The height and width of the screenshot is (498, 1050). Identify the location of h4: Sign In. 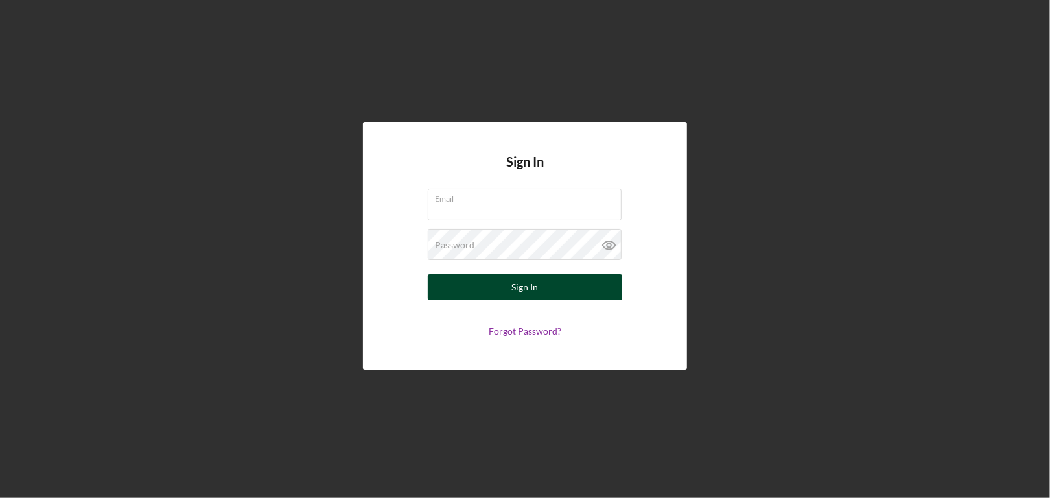
(525, 171).